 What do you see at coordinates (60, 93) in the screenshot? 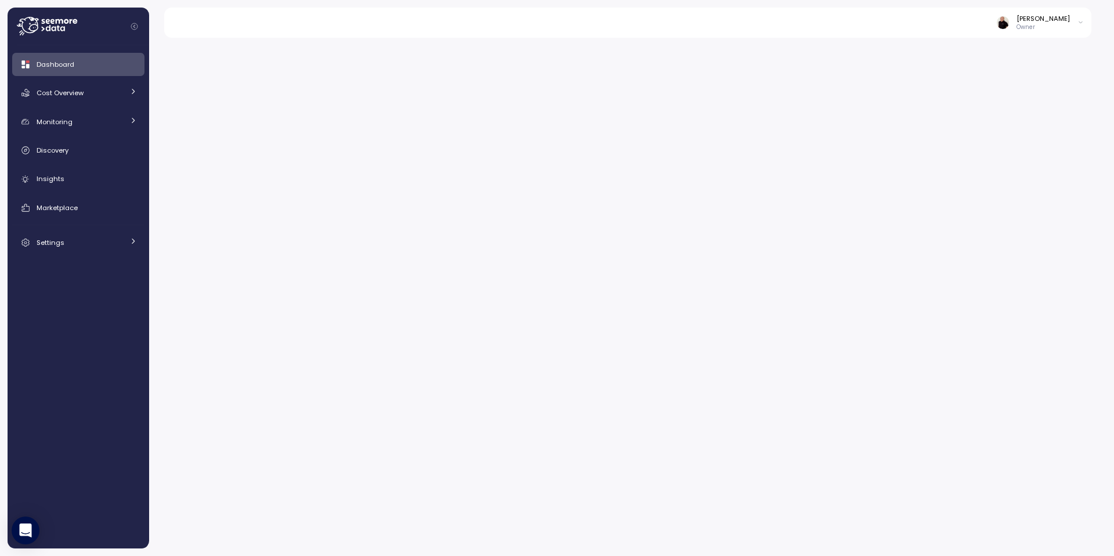
I see `span: Cost Overview` at bounding box center [60, 93].